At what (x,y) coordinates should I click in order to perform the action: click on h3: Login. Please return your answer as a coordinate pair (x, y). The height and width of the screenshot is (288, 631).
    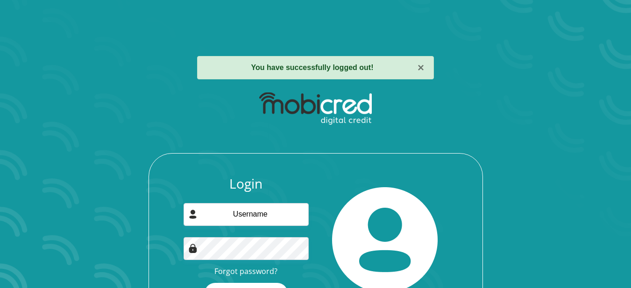
    Looking at the image, I should click on (246, 184).